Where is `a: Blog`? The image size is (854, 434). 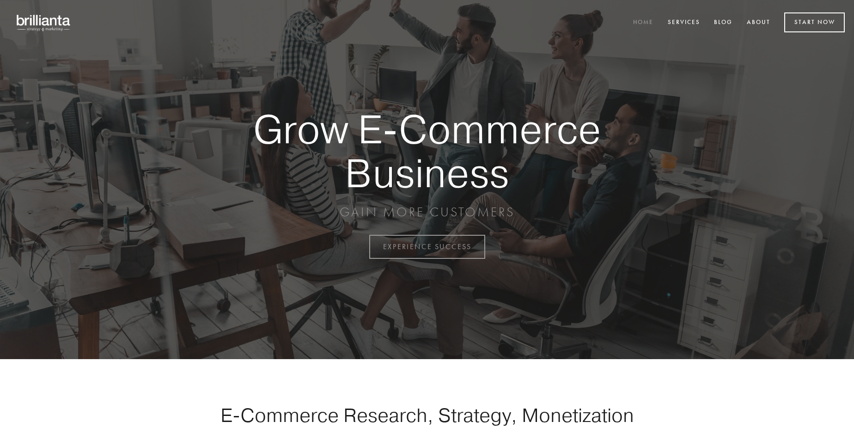
a: Blog is located at coordinates (724, 23).